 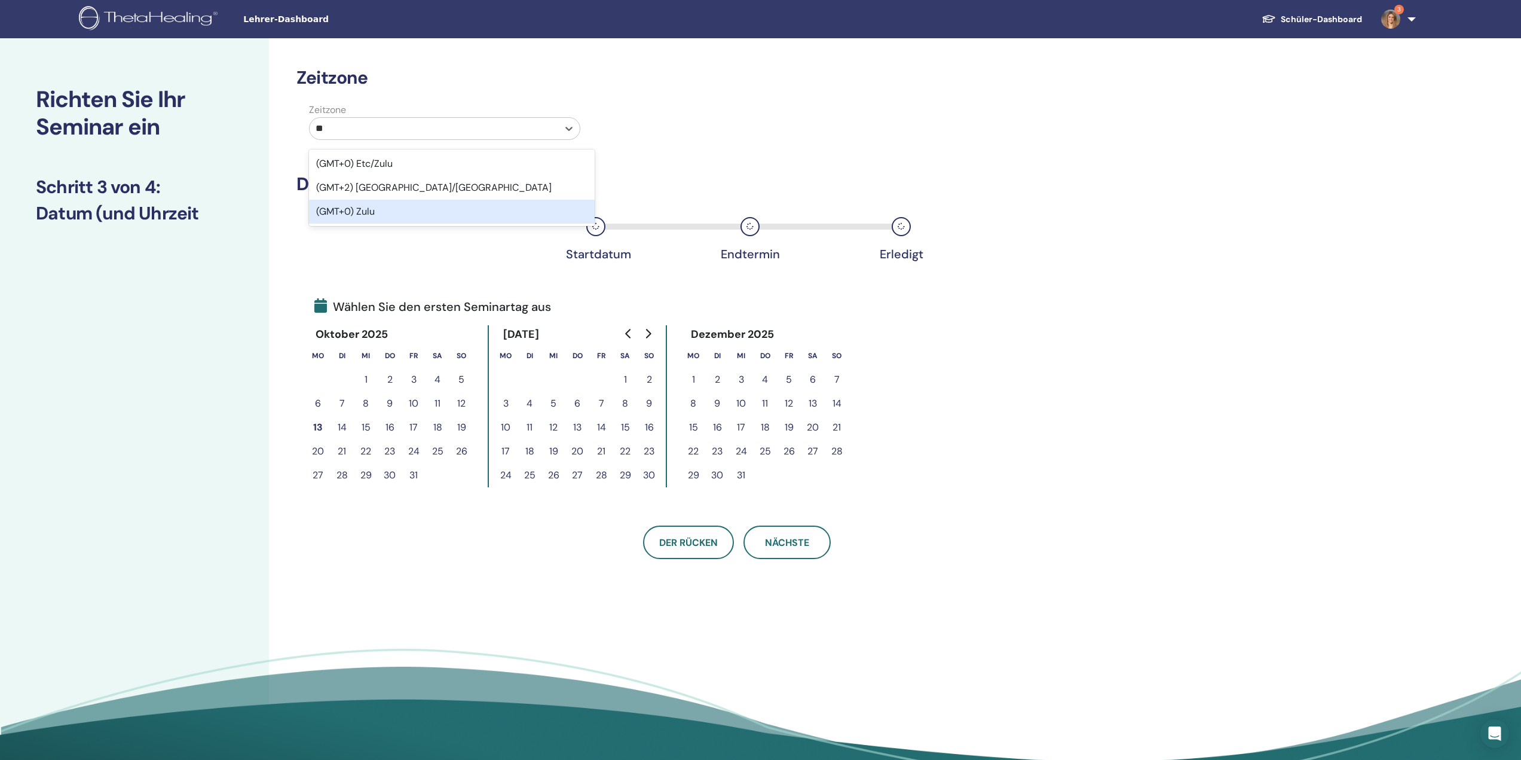 I want to click on button: 11, so click(x=530, y=427).